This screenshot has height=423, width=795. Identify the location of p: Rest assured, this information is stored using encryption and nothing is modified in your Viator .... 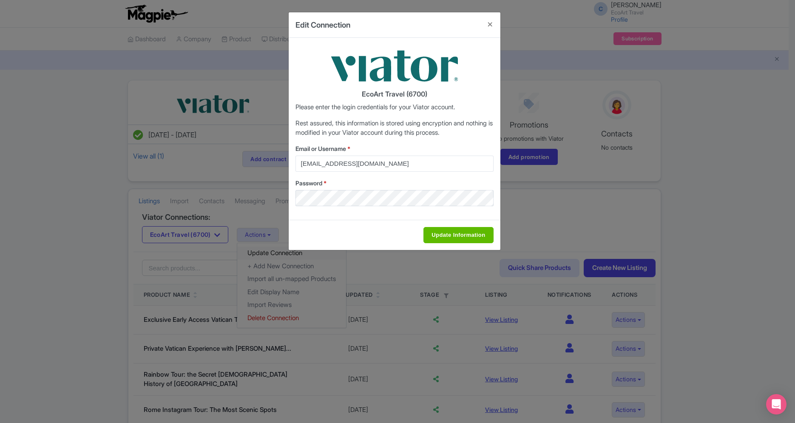
(395, 128).